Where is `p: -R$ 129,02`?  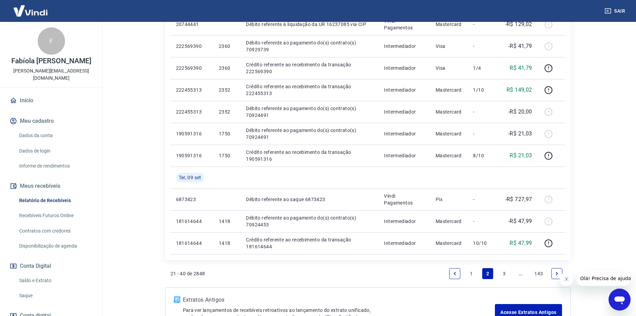
p: -R$ 129,02 is located at coordinates (518, 24).